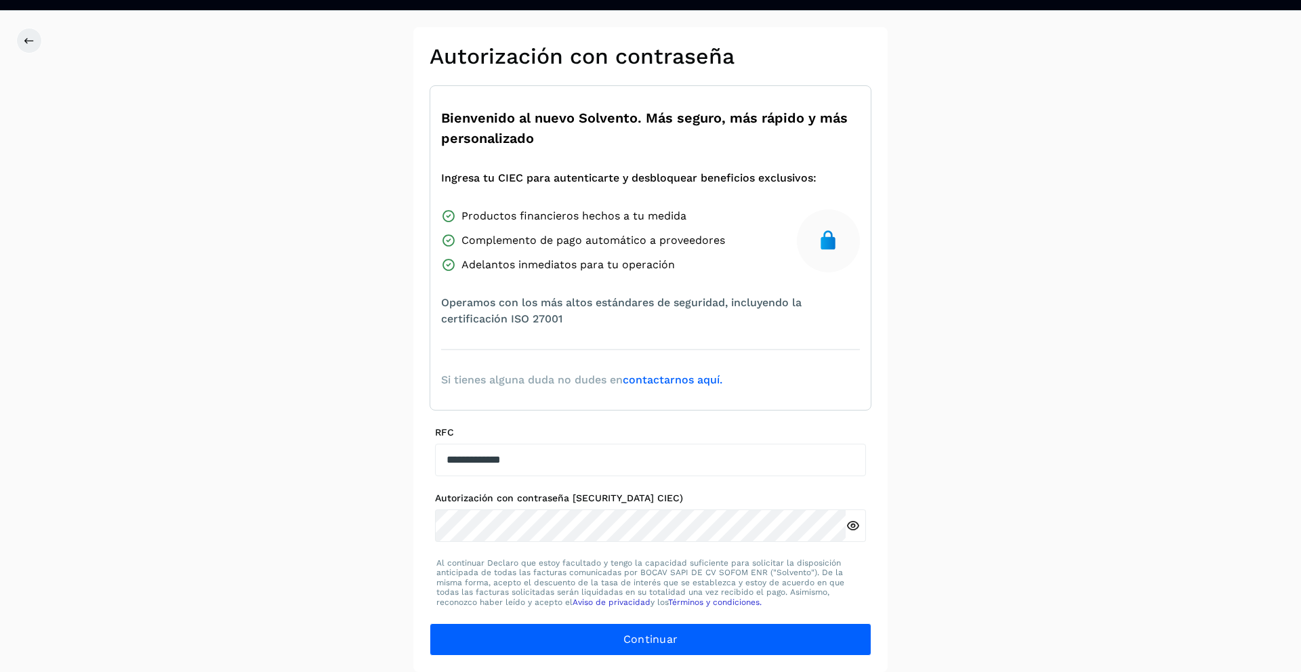  I want to click on span: Bienvenido al nuevo Solvento. Más seguro, más rápido y más personalizado, so click(651, 128).